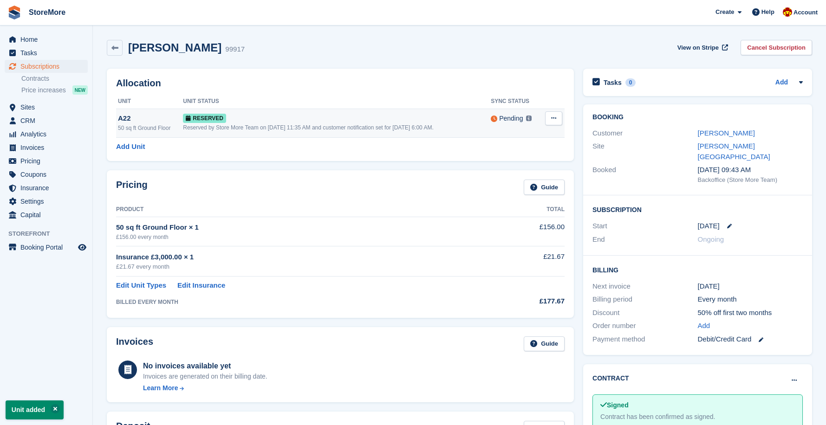  What do you see at coordinates (750, 180) in the screenshot?
I see `div: Backoffice (Store More Team)` at bounding box center [750, 180].